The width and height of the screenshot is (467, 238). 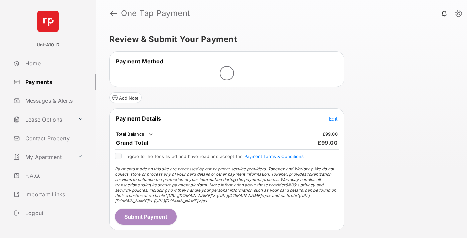 I want to click on button: Submit Payment, so click(x=146, y=216).